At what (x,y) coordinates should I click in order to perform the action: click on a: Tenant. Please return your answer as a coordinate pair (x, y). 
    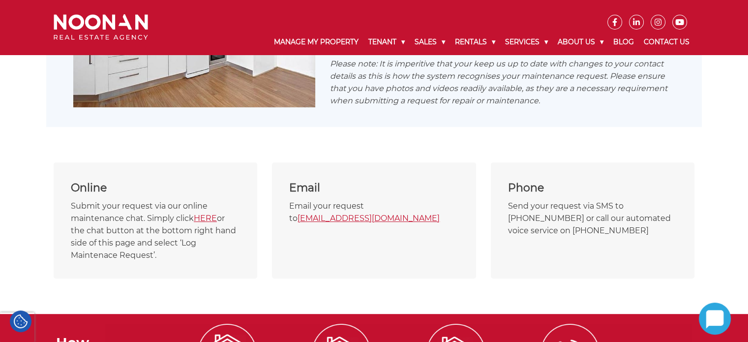
    Looking at the image, I should click on (387, 42).